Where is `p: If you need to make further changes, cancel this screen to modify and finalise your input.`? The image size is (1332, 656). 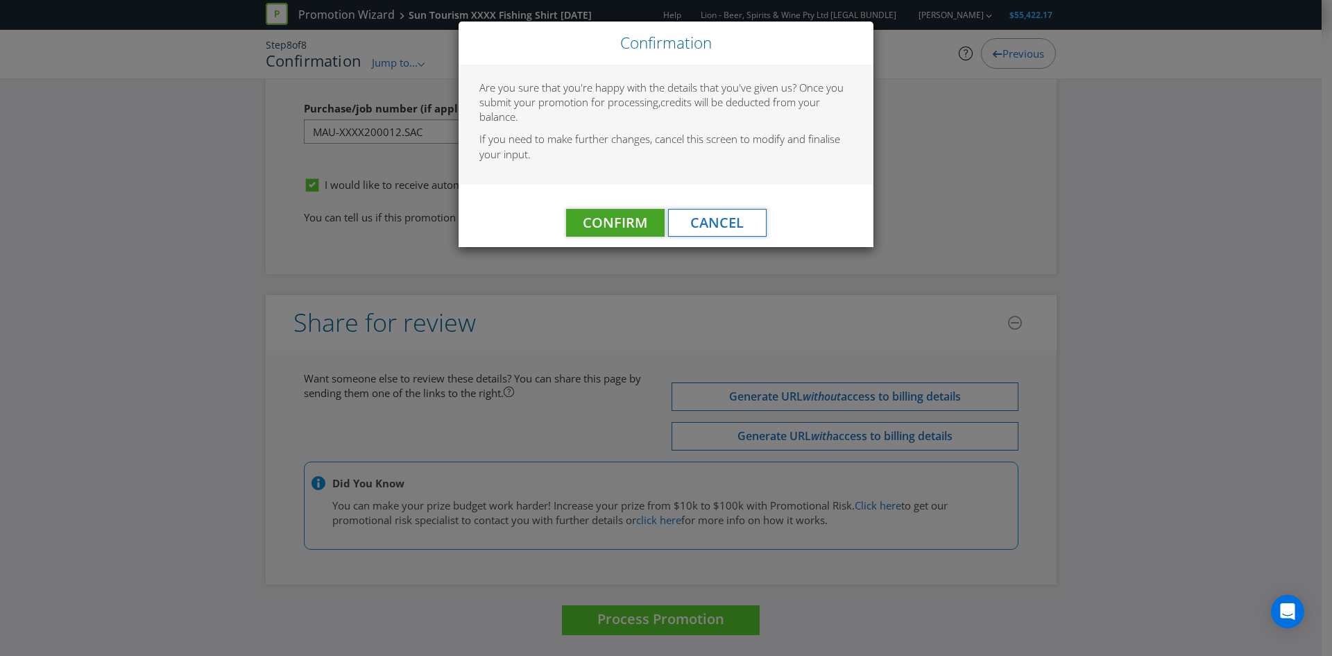
p: If you need to make further changes, cancel this screen to modify and finalise your input. is located at coordinates (666, 146).